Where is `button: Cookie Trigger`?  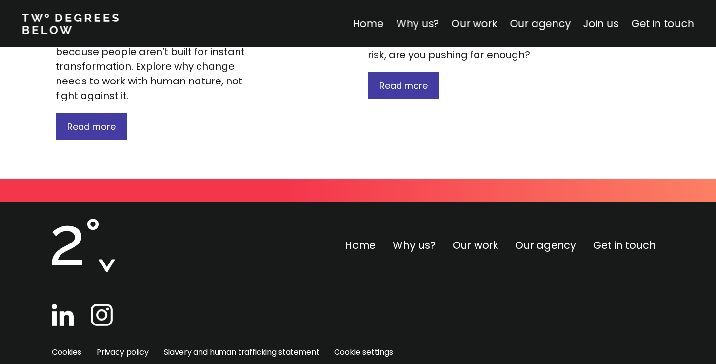 button: Cookie Trigger is located at coordinates (364, 352).